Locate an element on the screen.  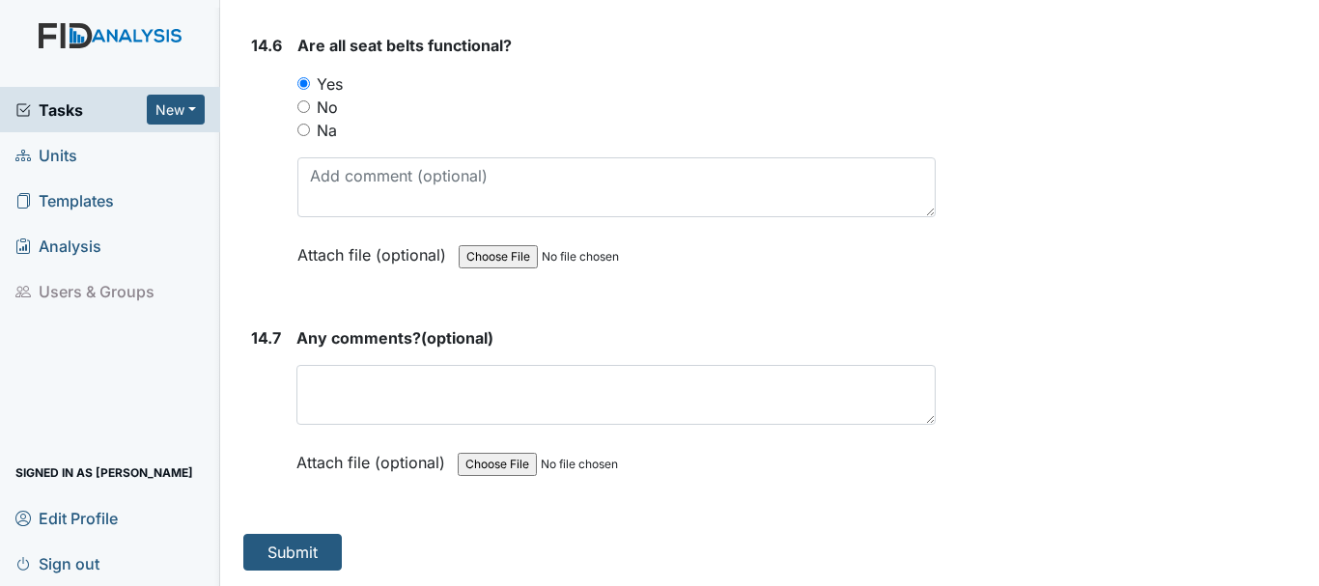
span: Templates is located at coordinates (65, 200).